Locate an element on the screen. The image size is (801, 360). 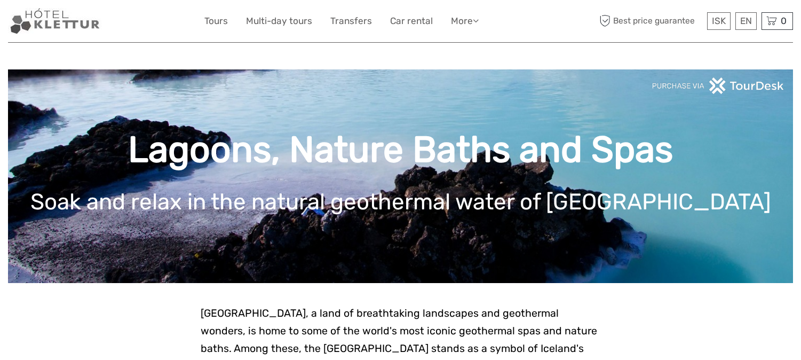
a: Car rental is located at coordinates (412, 21).